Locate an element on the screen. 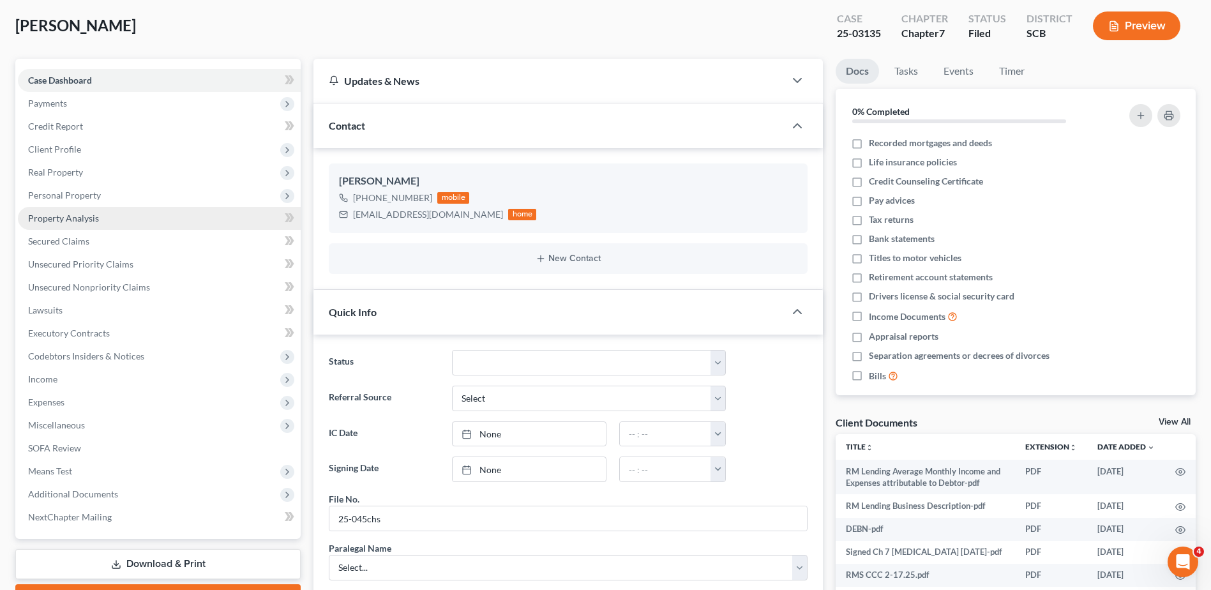  div: home is located at coordinates (522, 215).